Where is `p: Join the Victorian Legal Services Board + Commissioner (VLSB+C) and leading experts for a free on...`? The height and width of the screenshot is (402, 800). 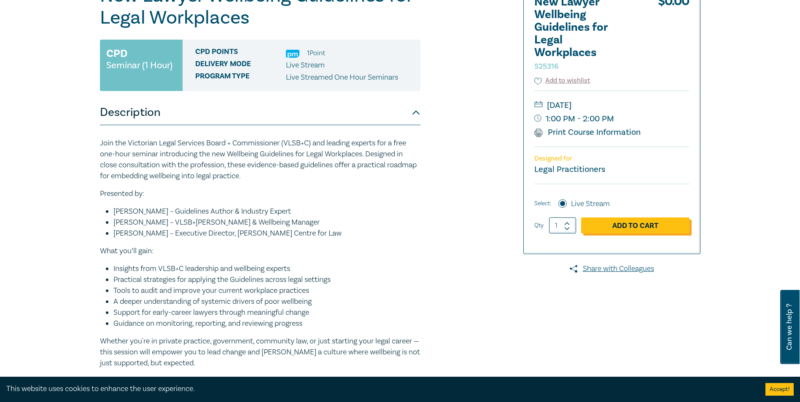
p: Join the Victorian Legal Services Board + Commissioner (VLSB+C) and leading experts for a free on... is located at coordinates (260, 160).